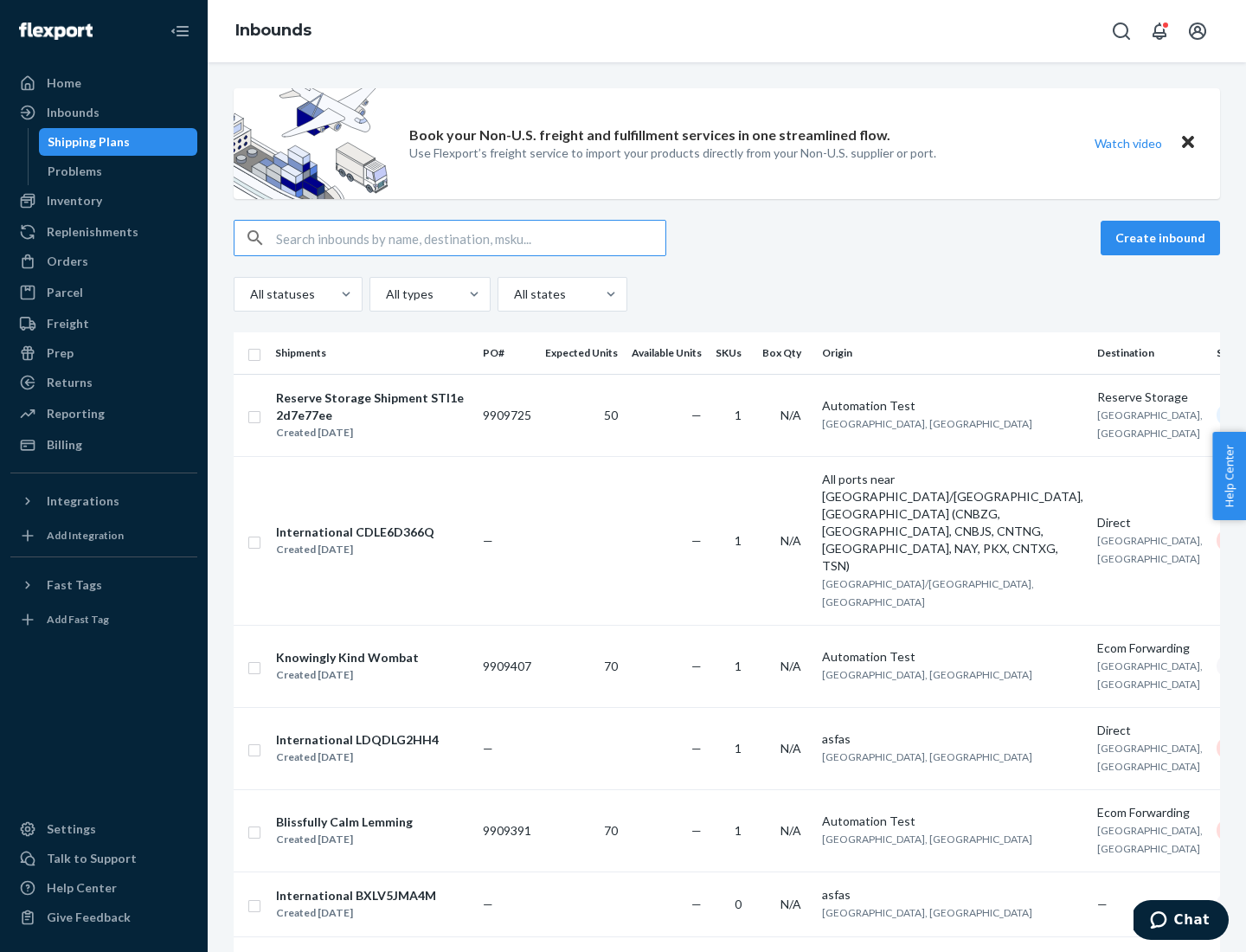  What do you see at coordinates (507, 830) in the screenshot?
I see `td: 9909391` at bounding box center [507, 830].